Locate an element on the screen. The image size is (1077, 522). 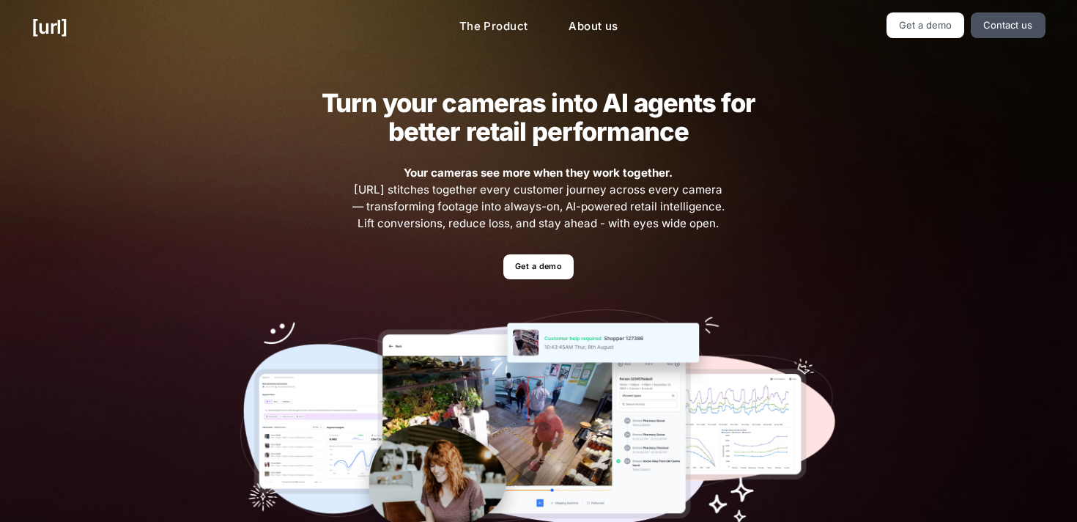
strong: Your cameras see more when they work together. is located at coordinates (538, 172).